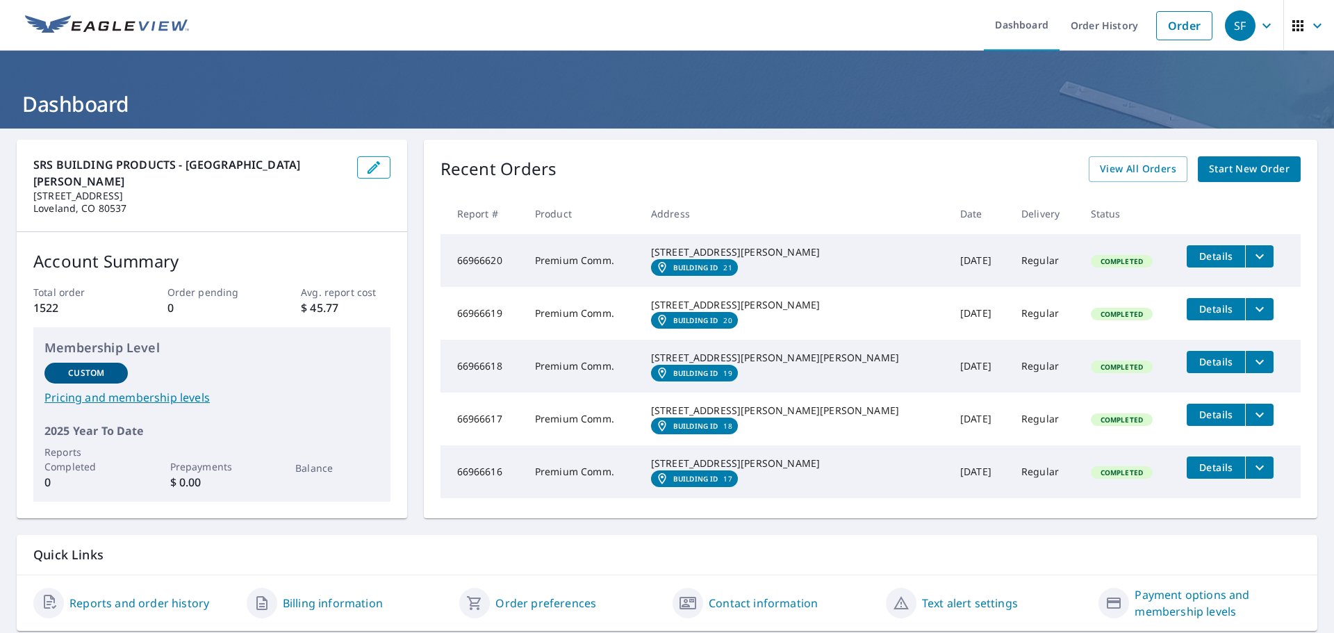  I want to click on span: Start New Order, so click(1249, 169).